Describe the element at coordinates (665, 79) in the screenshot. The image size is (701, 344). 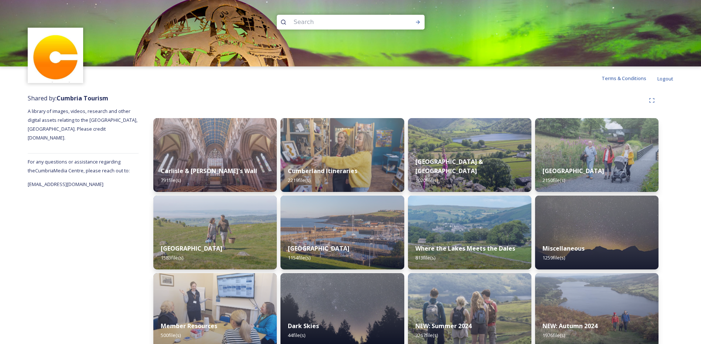
I see `span: Logout` at that location.